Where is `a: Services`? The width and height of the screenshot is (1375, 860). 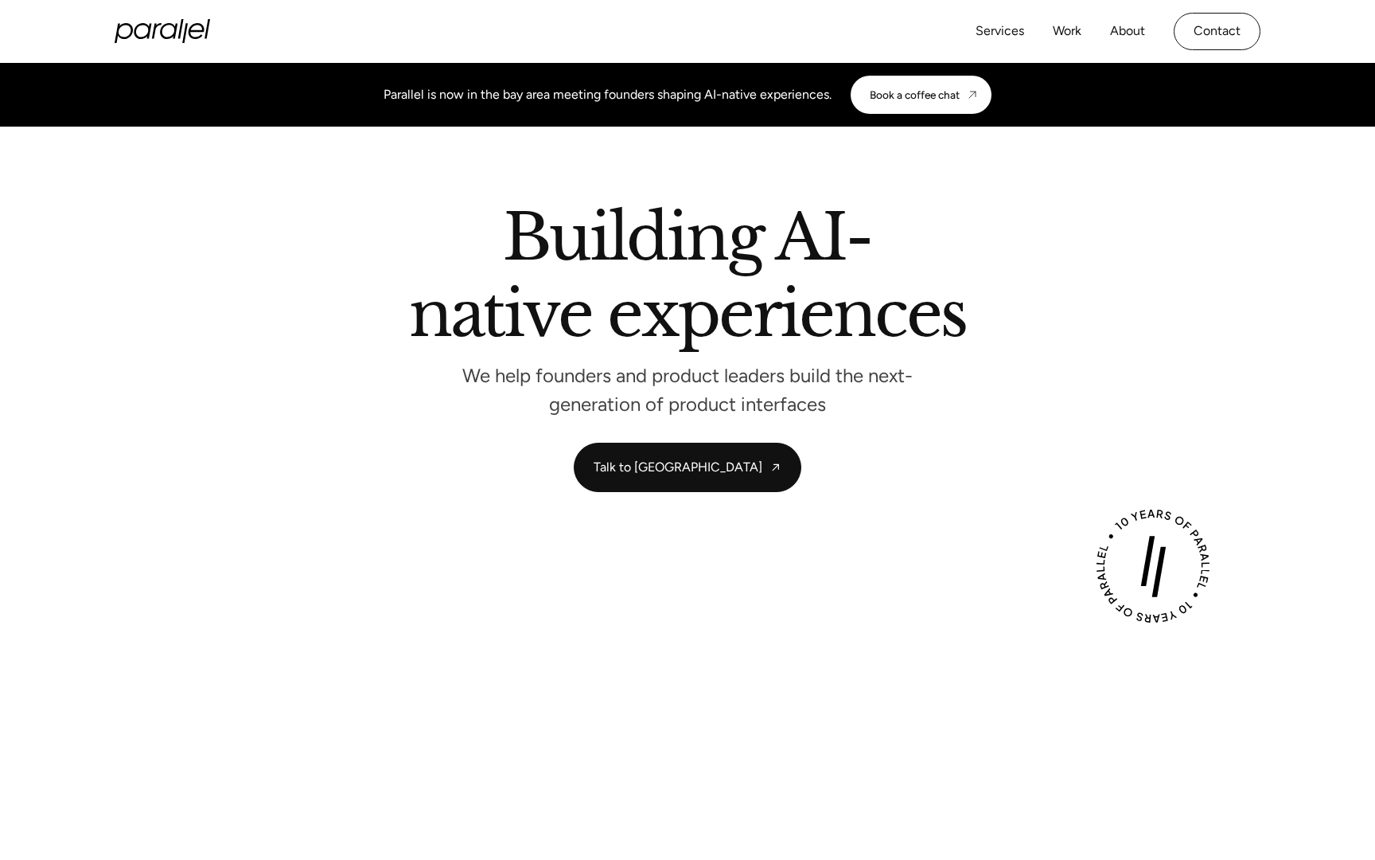 a: Services is located at coordinates (1000, 31).